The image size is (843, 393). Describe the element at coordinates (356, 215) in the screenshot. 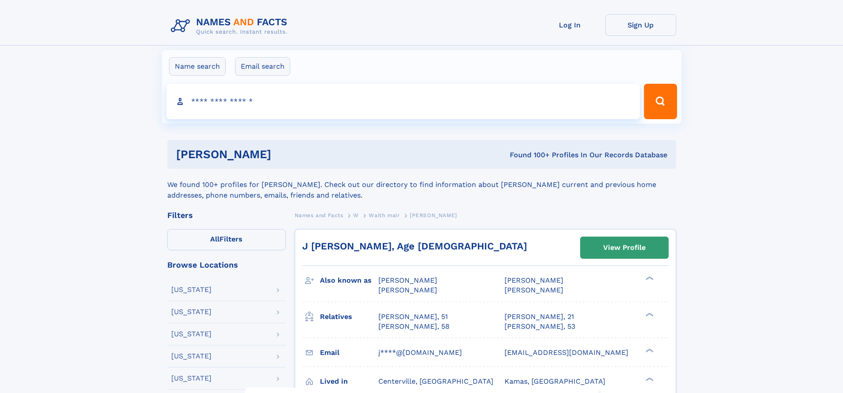

I see `span: W` at that location.